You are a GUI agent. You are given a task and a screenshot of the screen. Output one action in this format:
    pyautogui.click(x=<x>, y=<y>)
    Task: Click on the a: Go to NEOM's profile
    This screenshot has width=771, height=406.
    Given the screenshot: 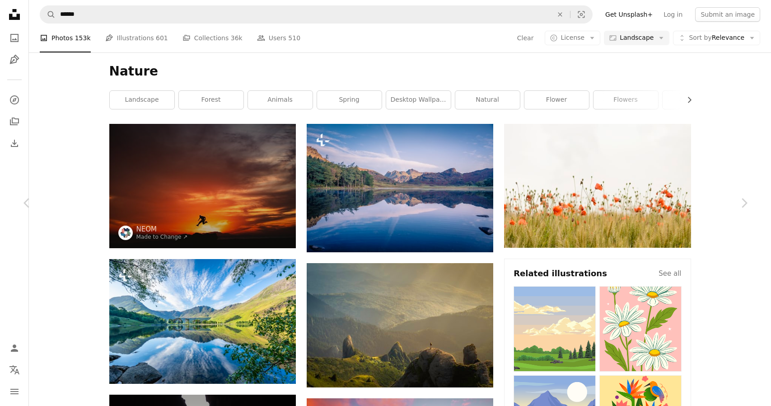 What is the action you would take?
    pyautogui.click(x=126, y=233)
    